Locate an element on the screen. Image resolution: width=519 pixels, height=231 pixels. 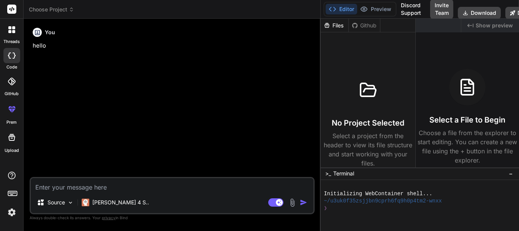
img: attachment is located at coordinates (292, 202).